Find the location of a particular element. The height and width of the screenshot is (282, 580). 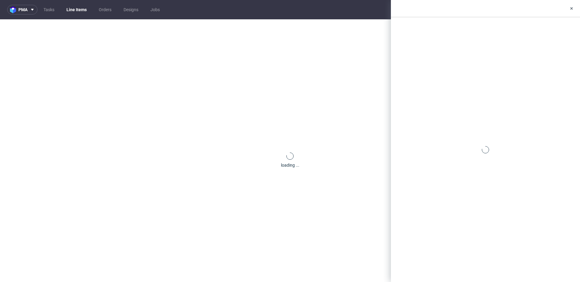

div: loading ... is located at coordinates (290, 165).